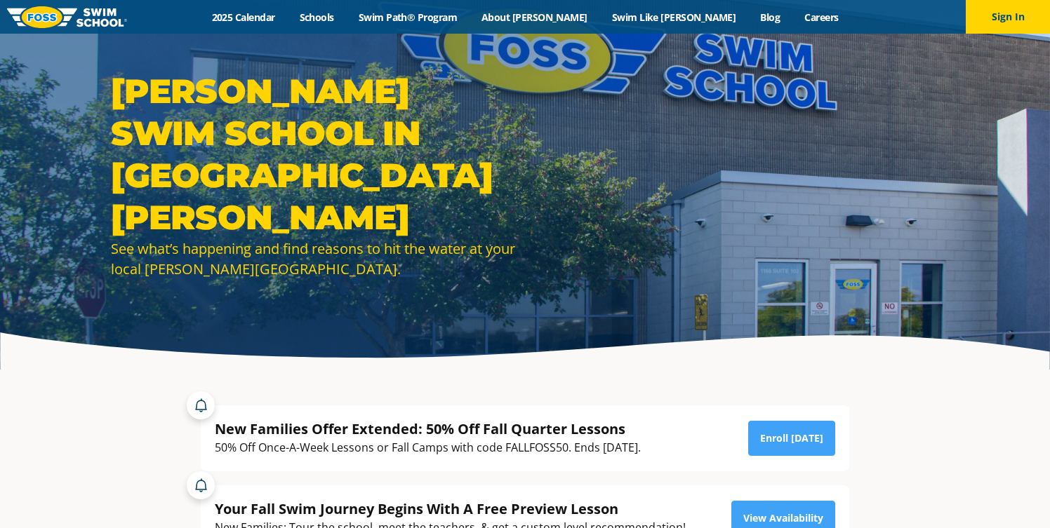 The height and width of the screenshot is (528, 1050). I want to click on a: Careers, so click(821, 17).